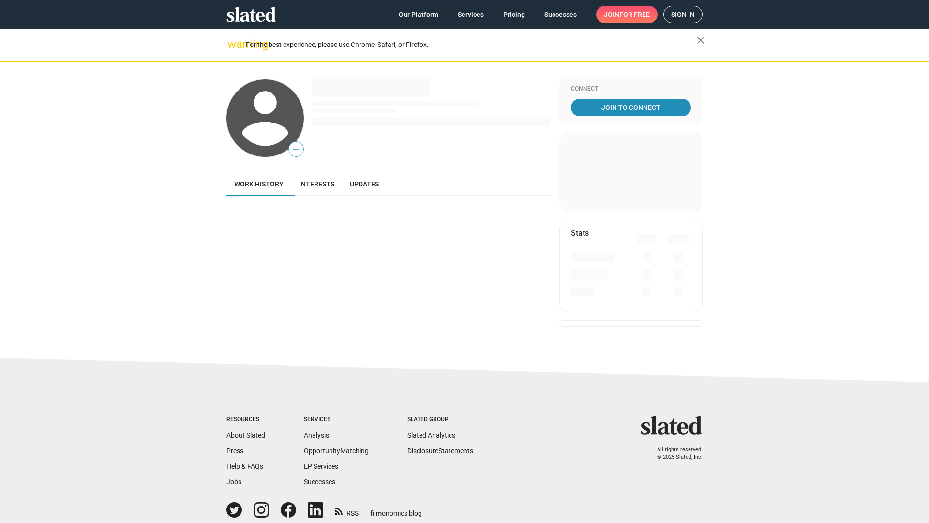 The image size is (929, 523). I want to click on span: Join, so click(627, 15).